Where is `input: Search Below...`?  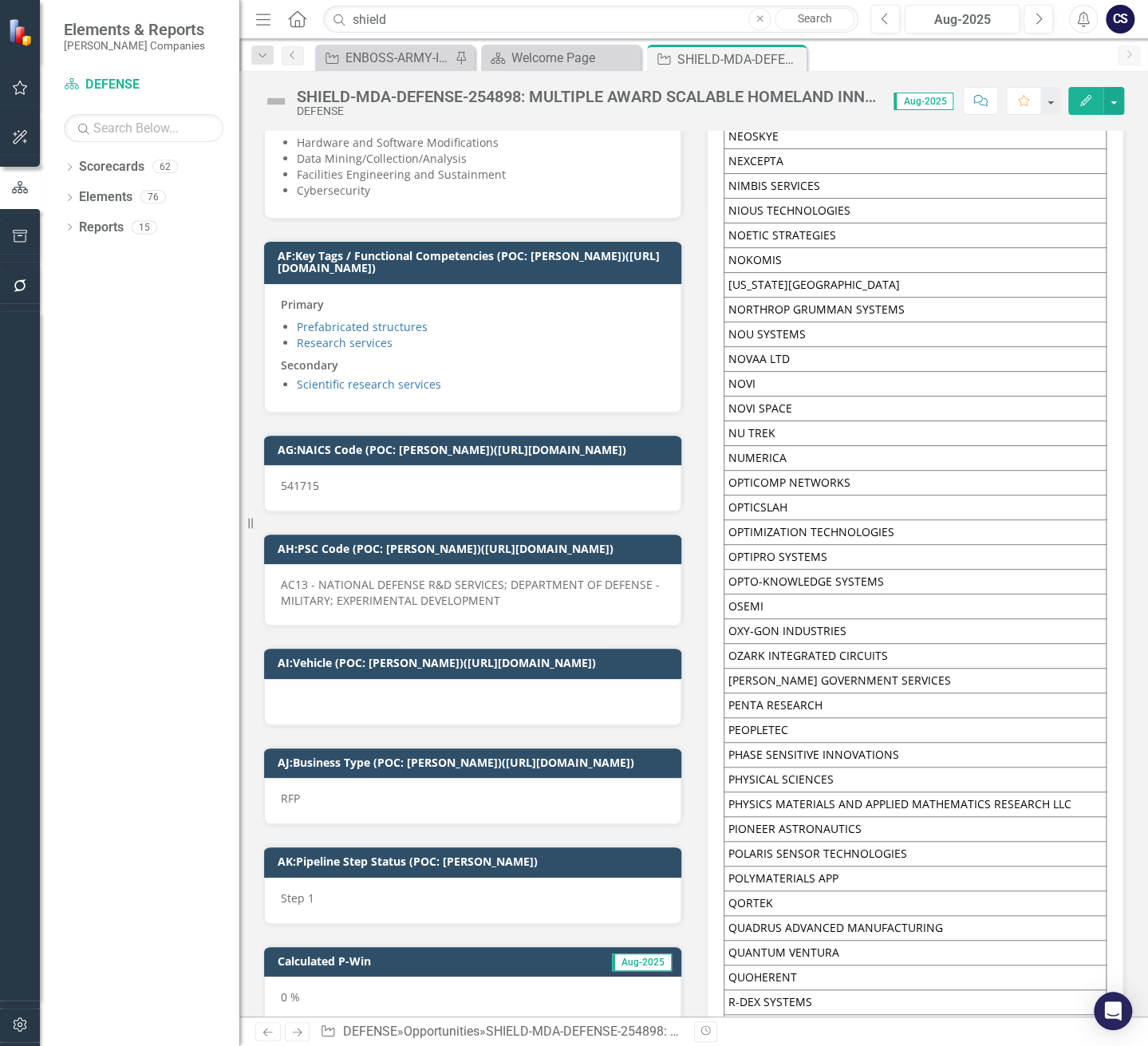
input: Search Below... is located at coordinates (143, 127).